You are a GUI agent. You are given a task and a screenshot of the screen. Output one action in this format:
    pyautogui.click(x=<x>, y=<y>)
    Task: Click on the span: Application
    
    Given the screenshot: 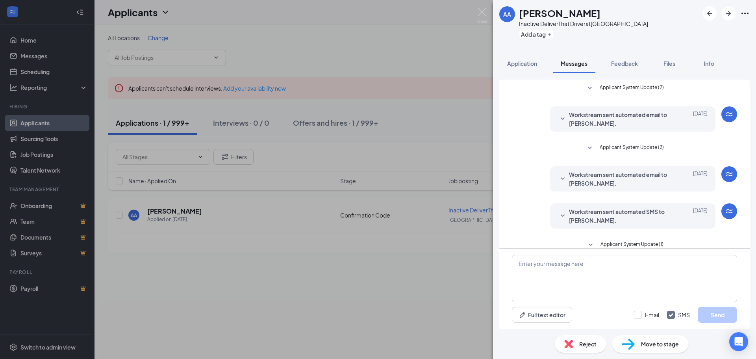 What is the action you would take?
    pyautogui.click(x=522, y=63)
    